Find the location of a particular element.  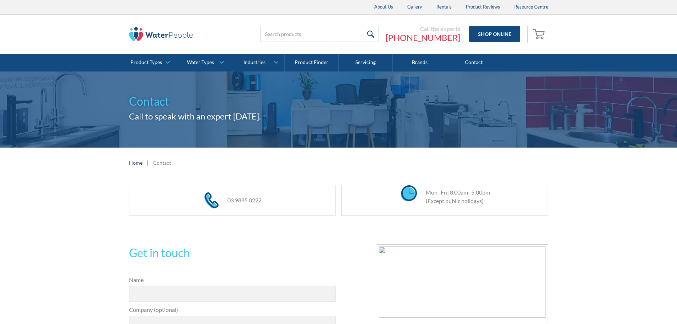

div: Call the experts is located at coordinates (423, 29).